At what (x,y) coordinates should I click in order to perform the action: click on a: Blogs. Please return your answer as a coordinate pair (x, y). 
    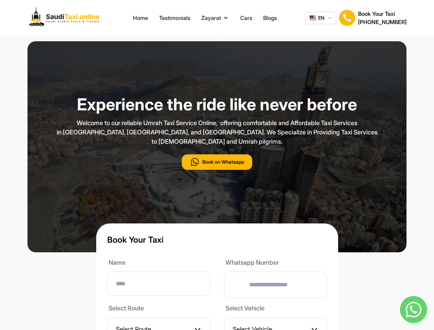
    Looking at the image, I should click on (270, 18).